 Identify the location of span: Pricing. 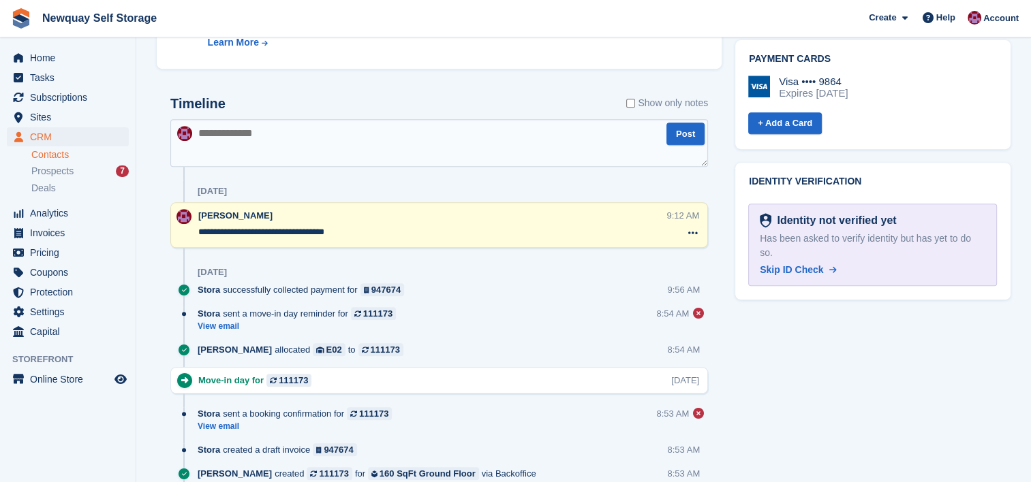
(71, 253).